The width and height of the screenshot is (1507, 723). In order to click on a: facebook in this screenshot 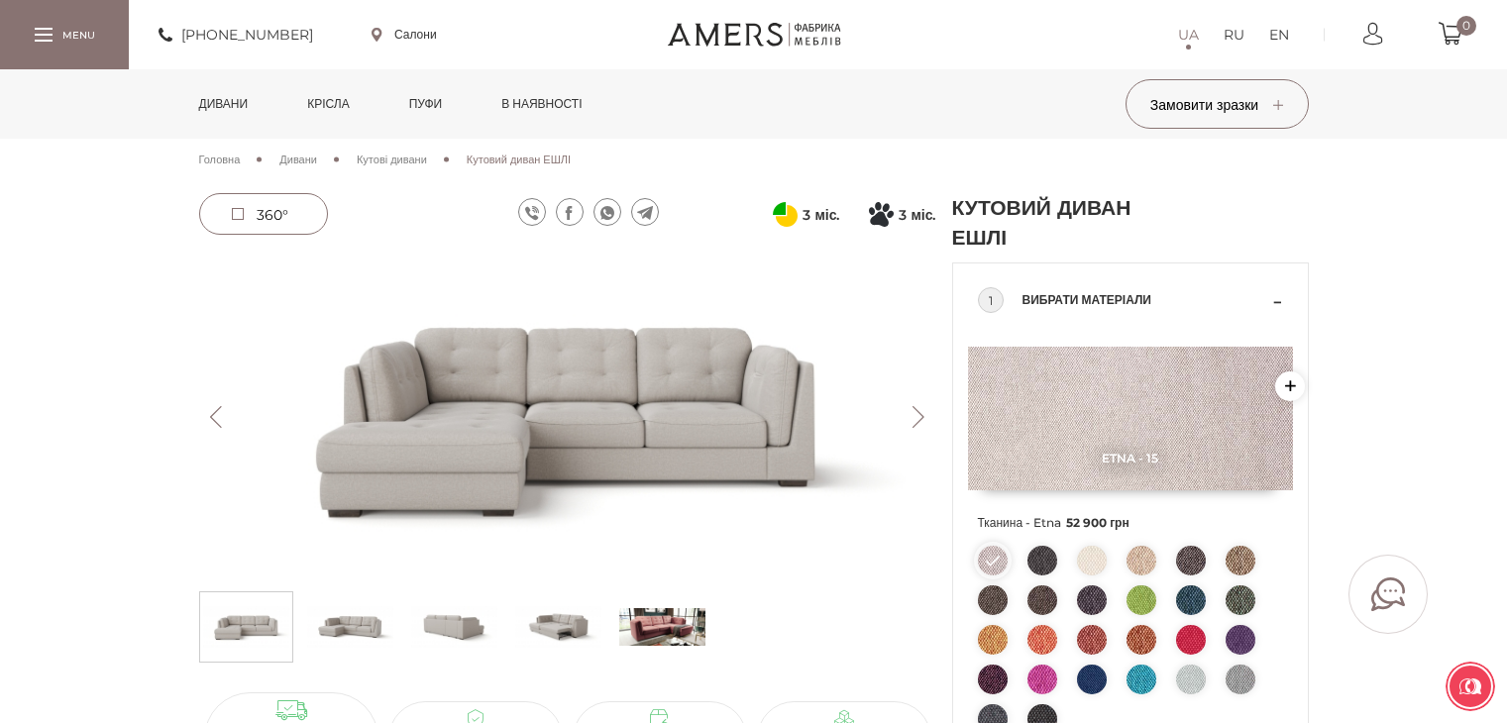, I will do `click(570, 212)`.